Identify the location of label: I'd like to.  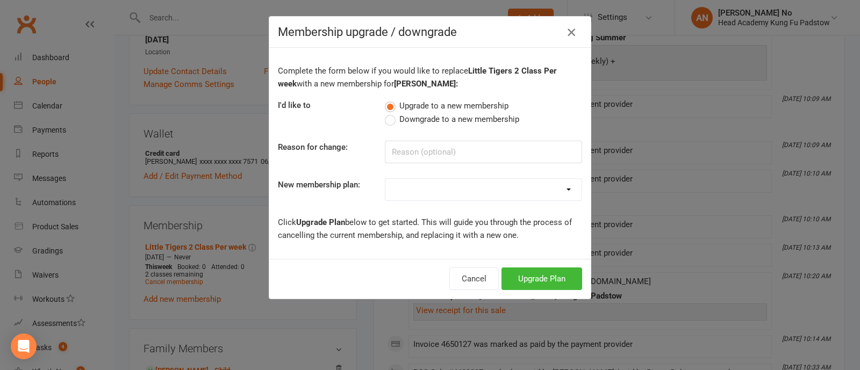
(294, 105).